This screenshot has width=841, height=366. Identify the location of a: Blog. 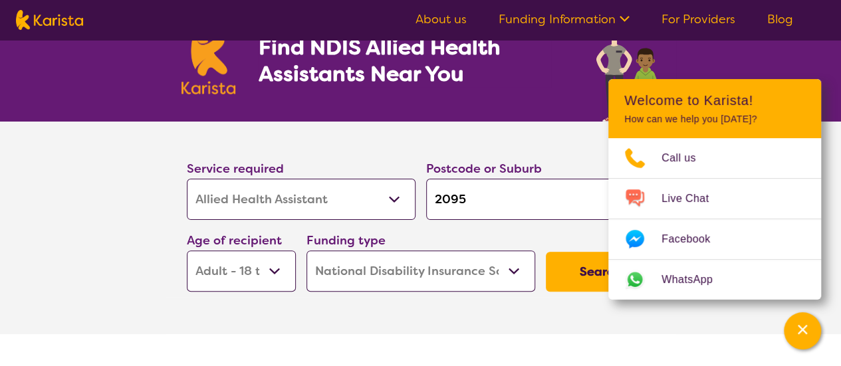
(780, 19).